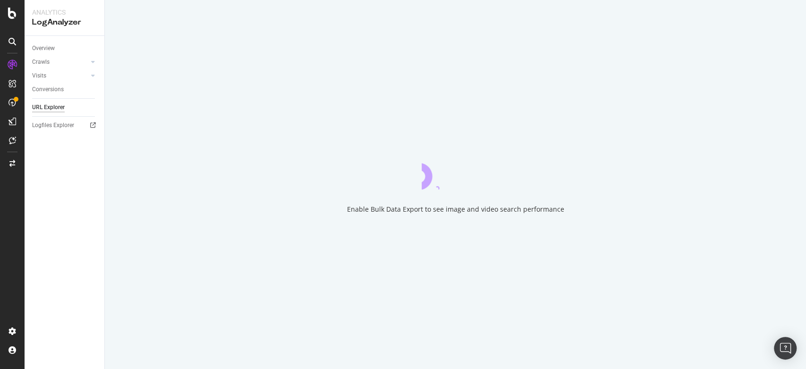  Describe the element at coordinates (36, 19) in the screenshot. I see `div: v 4.0.25` at that location.